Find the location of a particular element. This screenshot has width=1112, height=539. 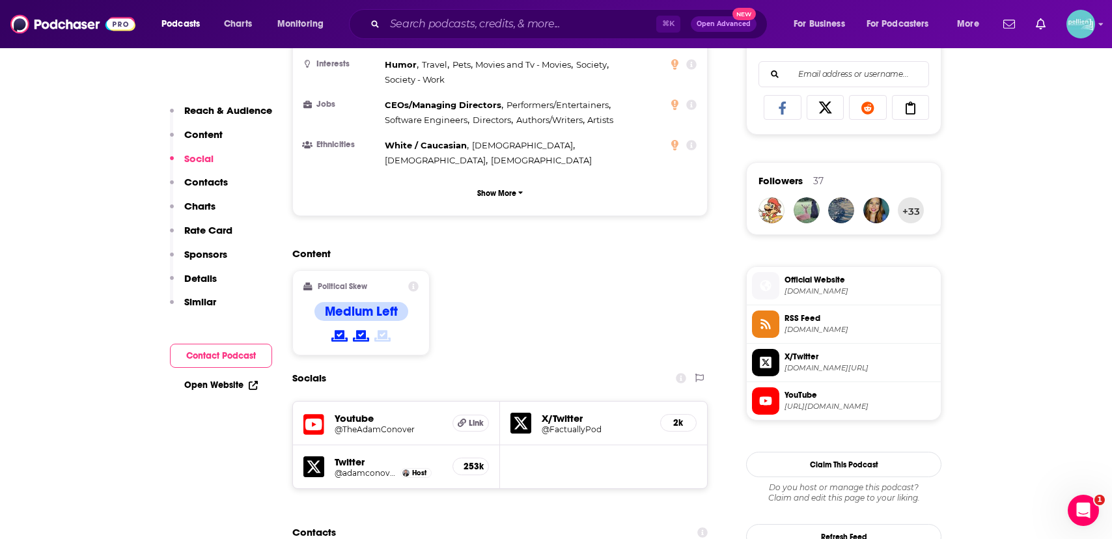

a: @TheAdamConover is located at coordinates (388, 429).